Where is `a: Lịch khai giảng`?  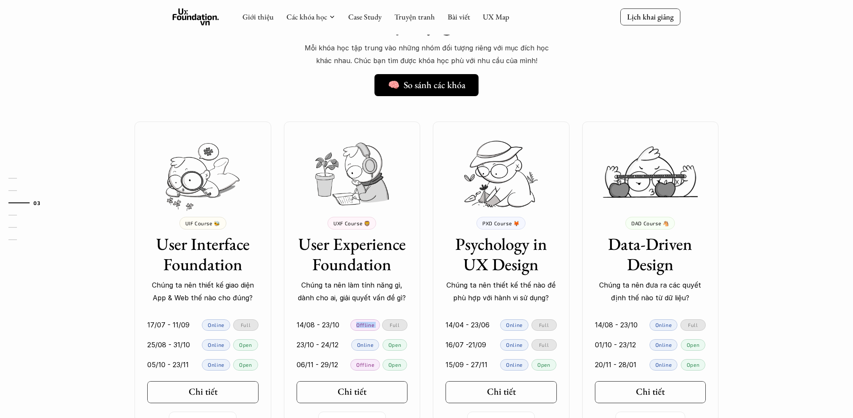 a: Lịch khai giảng is located at coordinates (651, 17).